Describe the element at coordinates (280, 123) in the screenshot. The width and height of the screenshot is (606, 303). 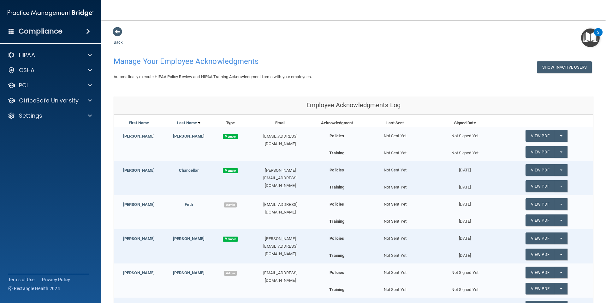
I see `div: Email` at that location.